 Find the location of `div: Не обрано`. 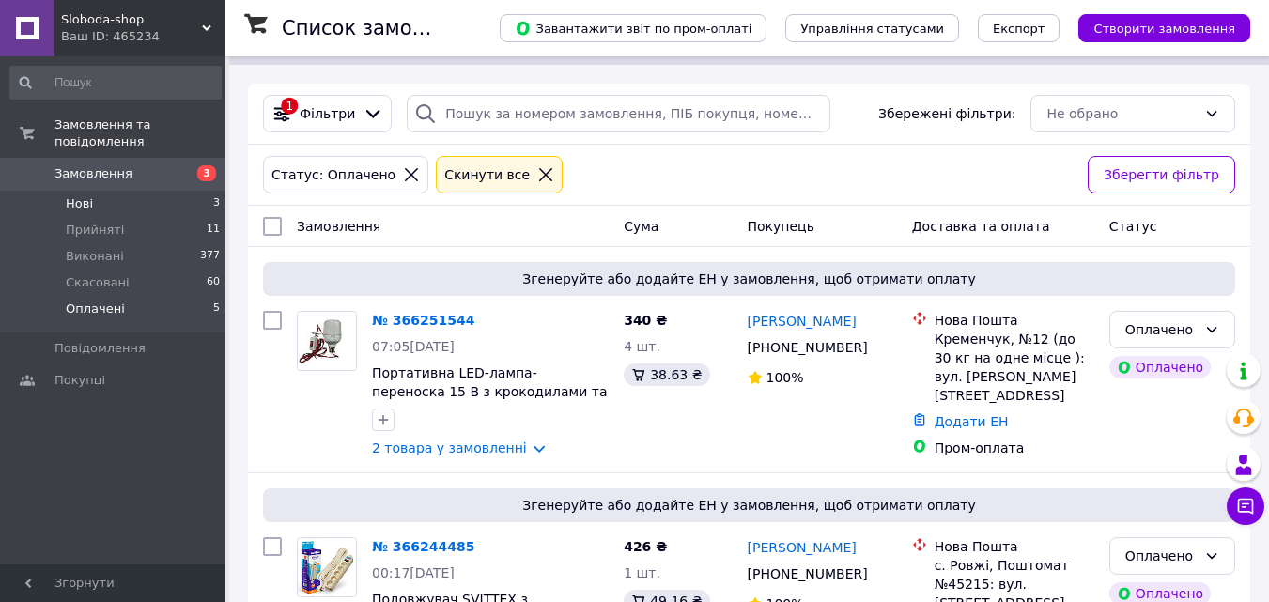

div: Не обрано is located at coordinates (1121, 114).